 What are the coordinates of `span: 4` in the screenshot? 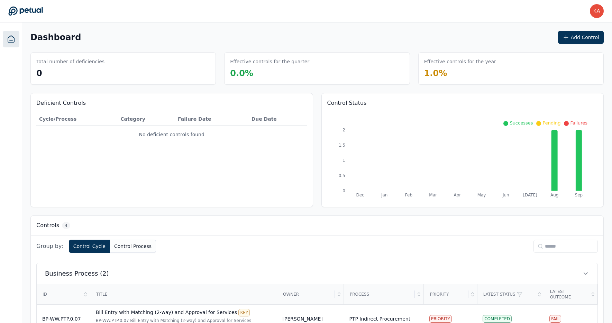 It's located at (66, 226).